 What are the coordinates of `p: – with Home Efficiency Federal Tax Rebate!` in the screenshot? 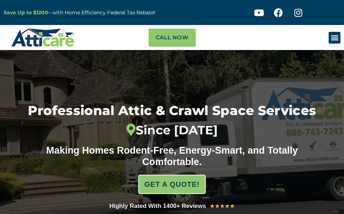 It's located at (86, 13).